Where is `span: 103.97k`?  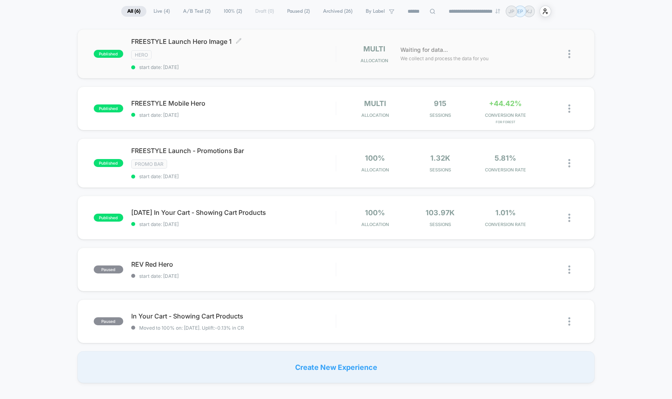
span: 103.97k is located at coordinates (440, 213).